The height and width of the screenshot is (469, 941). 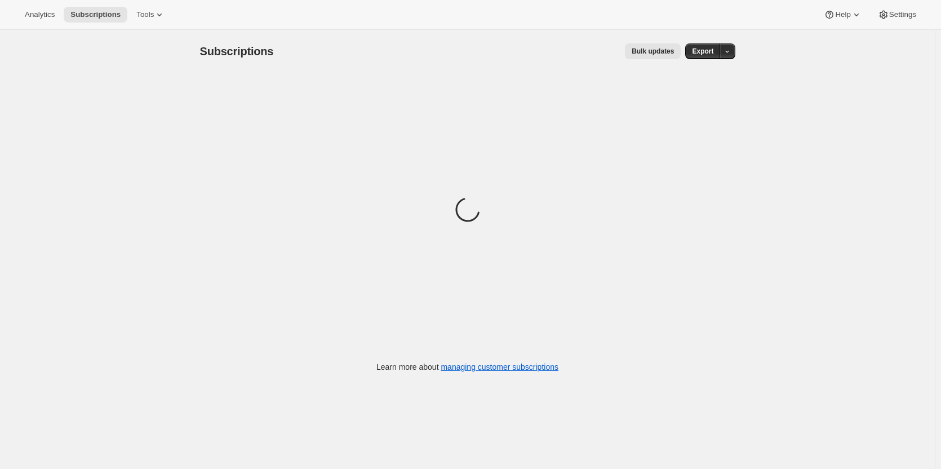 What do you see at coordinates (903, 15) in the screenshot?
I see `span: Settings` at bounding box center [903, 15].